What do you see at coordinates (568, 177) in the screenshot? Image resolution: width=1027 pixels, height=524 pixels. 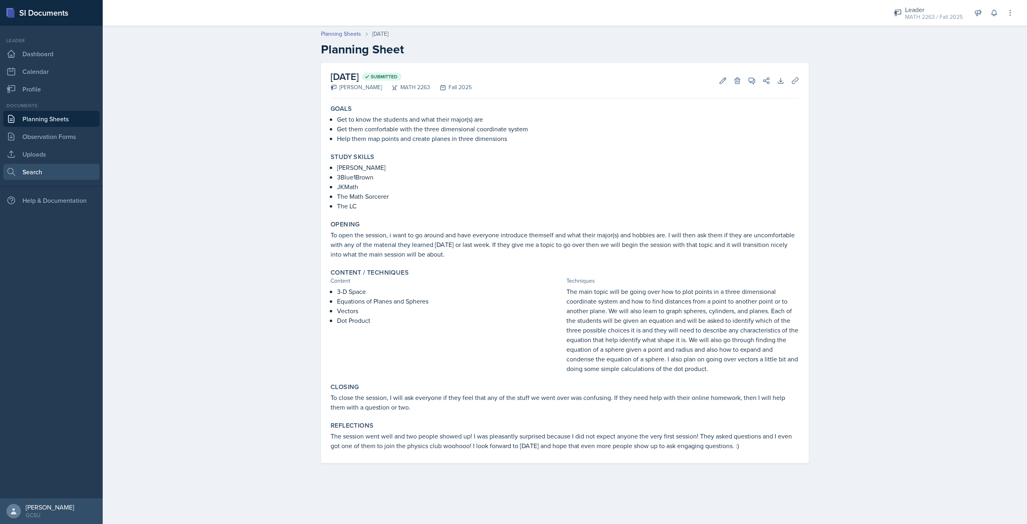 I see `p: 3Blue1Brown` at bounding box center [568, 177].